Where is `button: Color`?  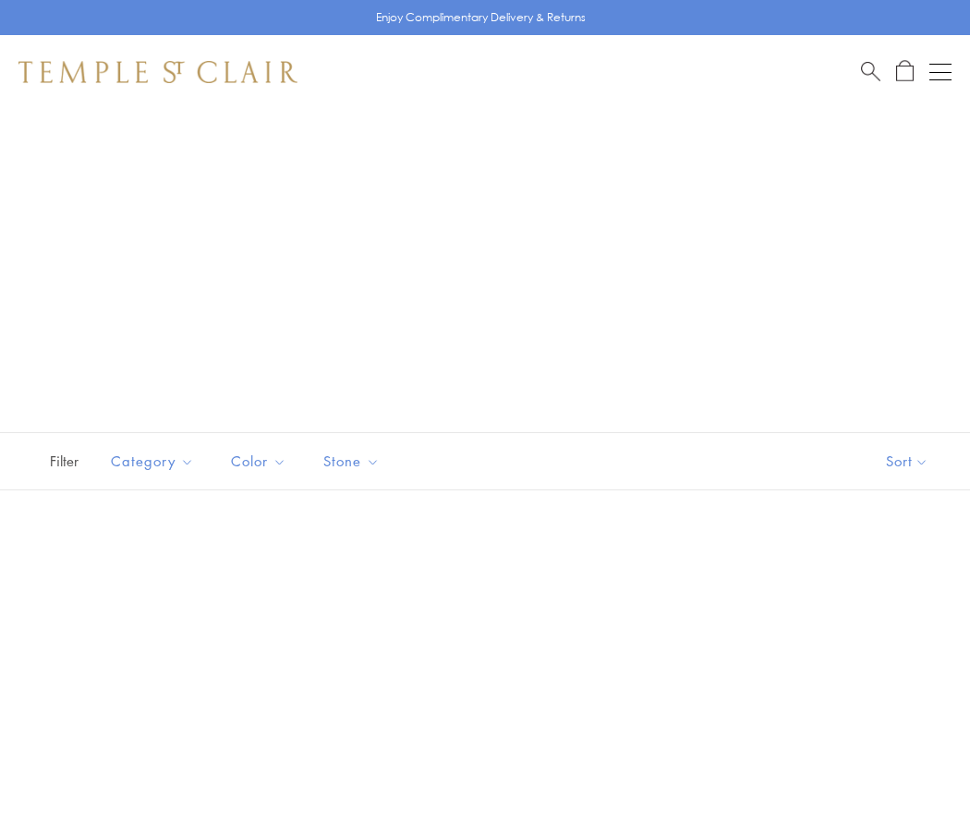
button: Color is located at coordinates (259, 461).